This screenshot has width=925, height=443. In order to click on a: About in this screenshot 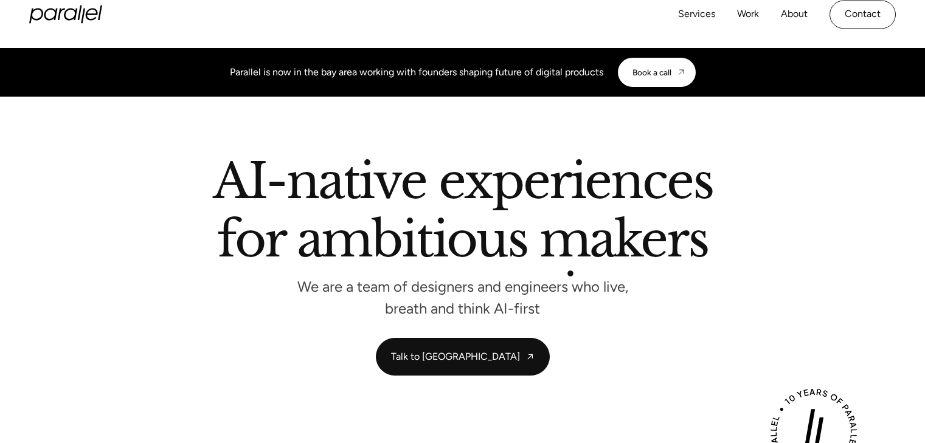, I will do `click(794, 14)`.